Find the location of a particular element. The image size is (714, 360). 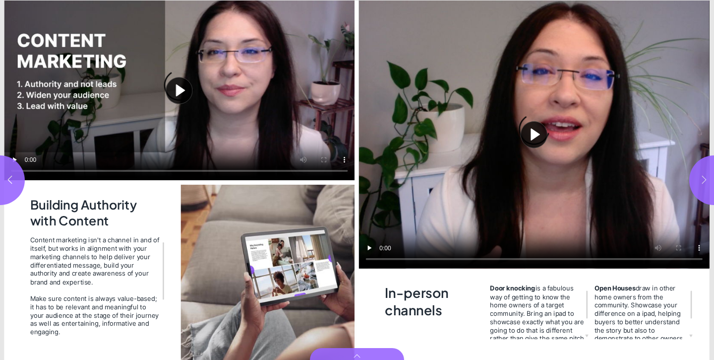

span: is a fabulous way of getting to know the home owners of a target community. Bring an ipad to show... is located at coordinates (537, 317).